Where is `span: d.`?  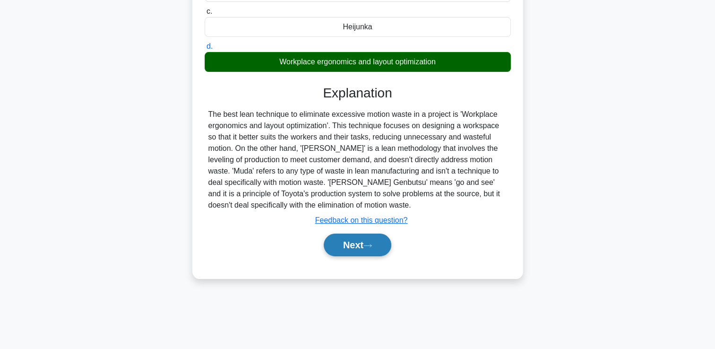 span: d. is located at coordinates (209, 46).